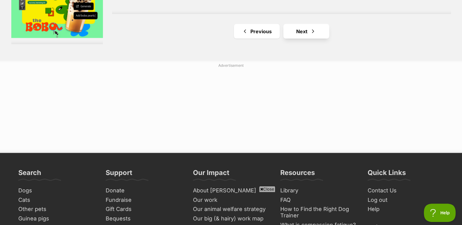  Describe the element at coordinates (211, 175) in the screenshot. I see `h3: Our Impact` at that location.